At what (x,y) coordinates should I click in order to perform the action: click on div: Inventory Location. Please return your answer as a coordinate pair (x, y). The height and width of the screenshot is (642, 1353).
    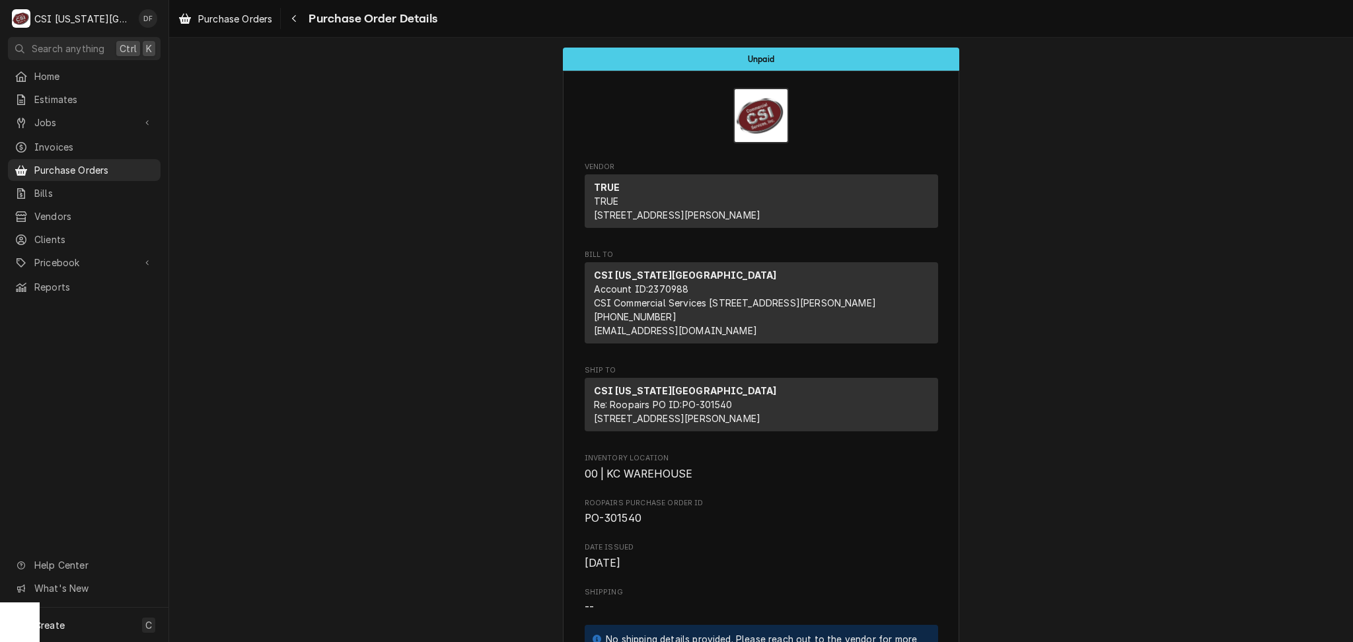
    Looking at the image, I should click on (761, 467).